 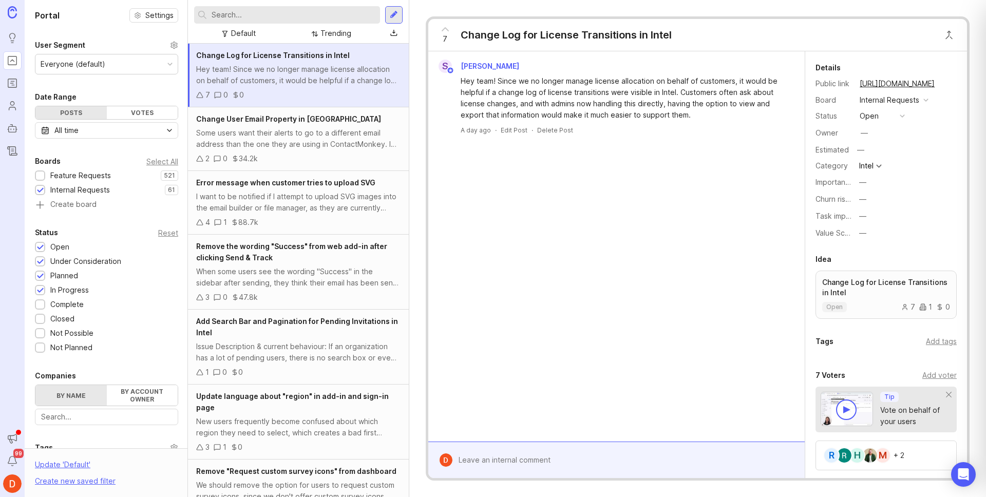 I want to click on input: Search..., so click(x=294, y=15).